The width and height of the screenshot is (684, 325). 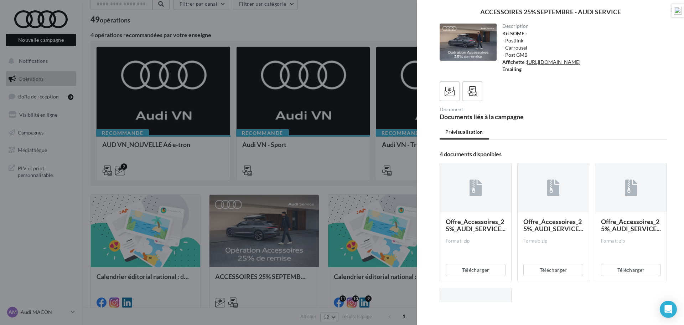 I want to click on strong: Emailing, so click(x=512, y=69).